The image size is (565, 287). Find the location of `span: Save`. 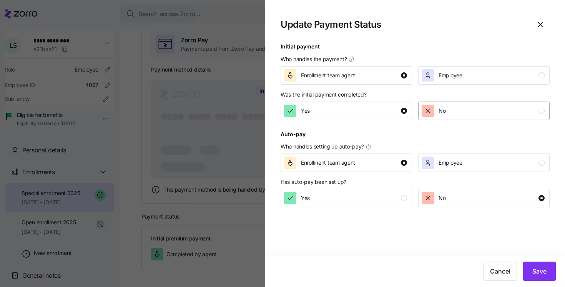

span: Save is located at coordinates (539, 271).